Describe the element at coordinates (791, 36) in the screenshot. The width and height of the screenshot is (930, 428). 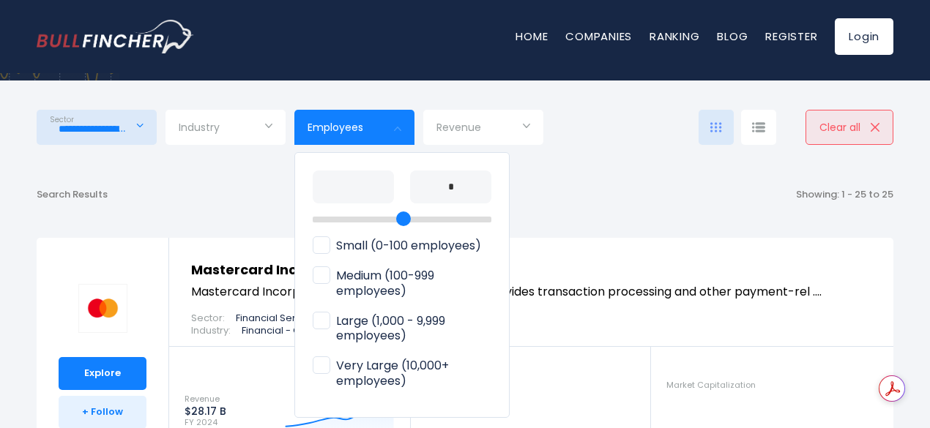
I see `a: Register` at that location.